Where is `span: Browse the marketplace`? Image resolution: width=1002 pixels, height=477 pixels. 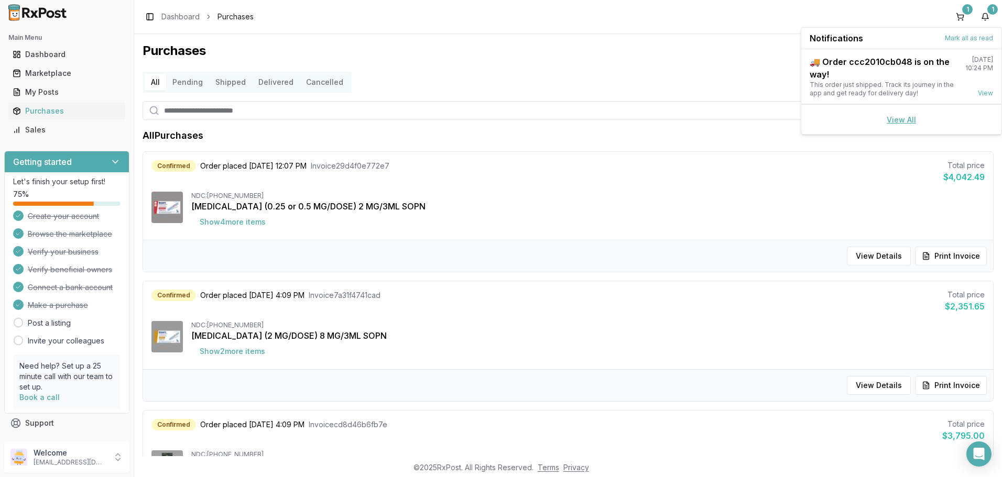
span: Browse the marketplace is located at coordinates (70, 234).